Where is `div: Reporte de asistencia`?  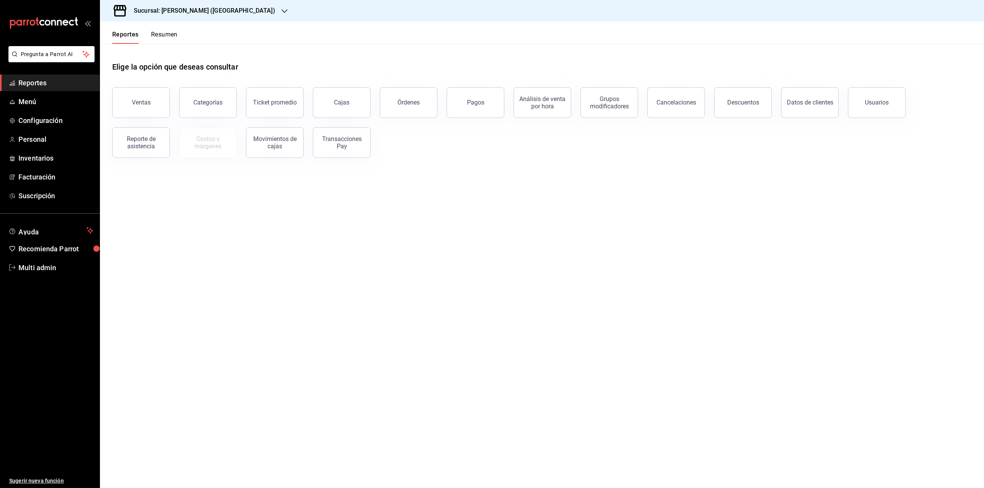
div: Reporte de asistencia is located at coordinates (141, 143).